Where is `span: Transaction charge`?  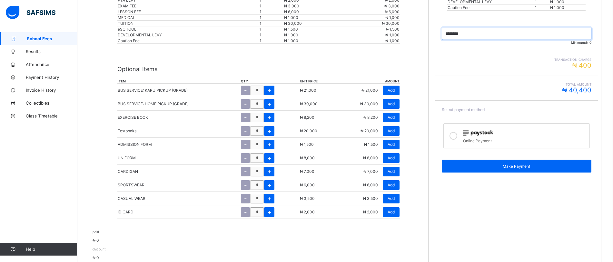
span: Transaction charge is located at coordinates (517, 60).